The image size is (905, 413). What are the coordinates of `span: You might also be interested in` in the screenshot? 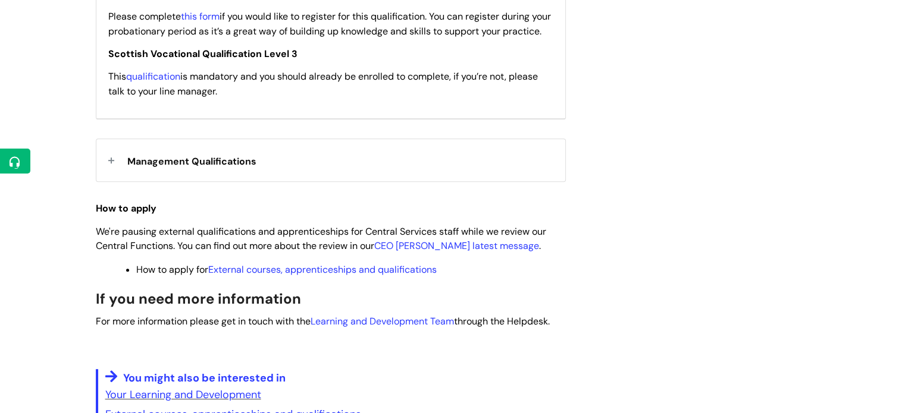 It's located at (204, 378).